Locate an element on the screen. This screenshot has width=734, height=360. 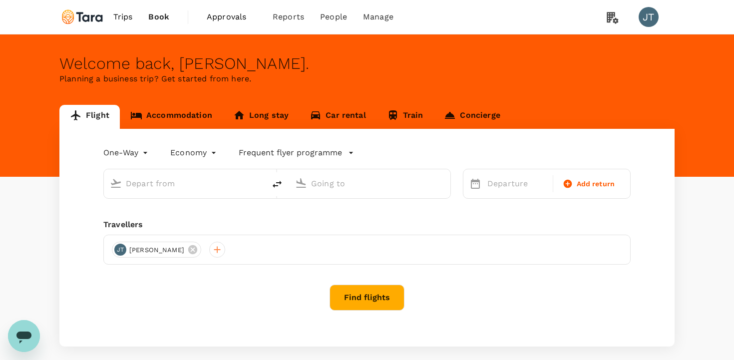
div: One-Way is located at coordinates (127, 153).